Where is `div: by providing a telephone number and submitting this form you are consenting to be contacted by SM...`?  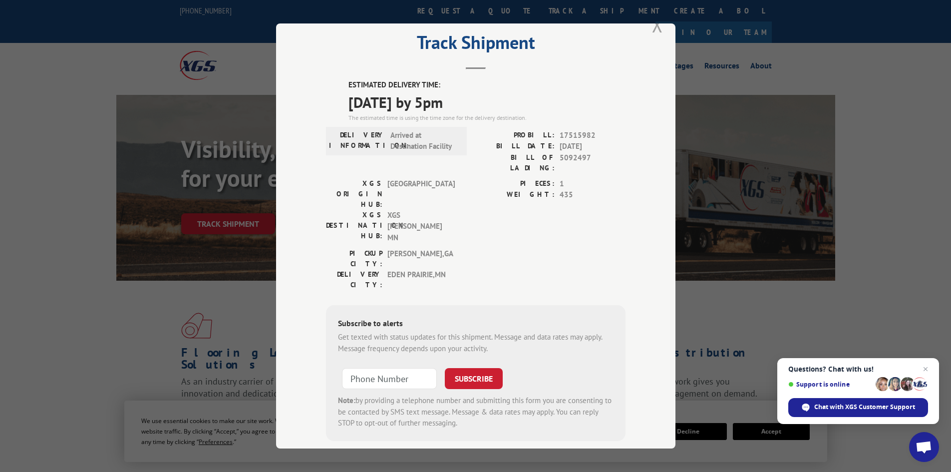
div: by providing a telephone number and submitting this form you are consenting to be contacted by SM... is located at coordinates (476, 412).